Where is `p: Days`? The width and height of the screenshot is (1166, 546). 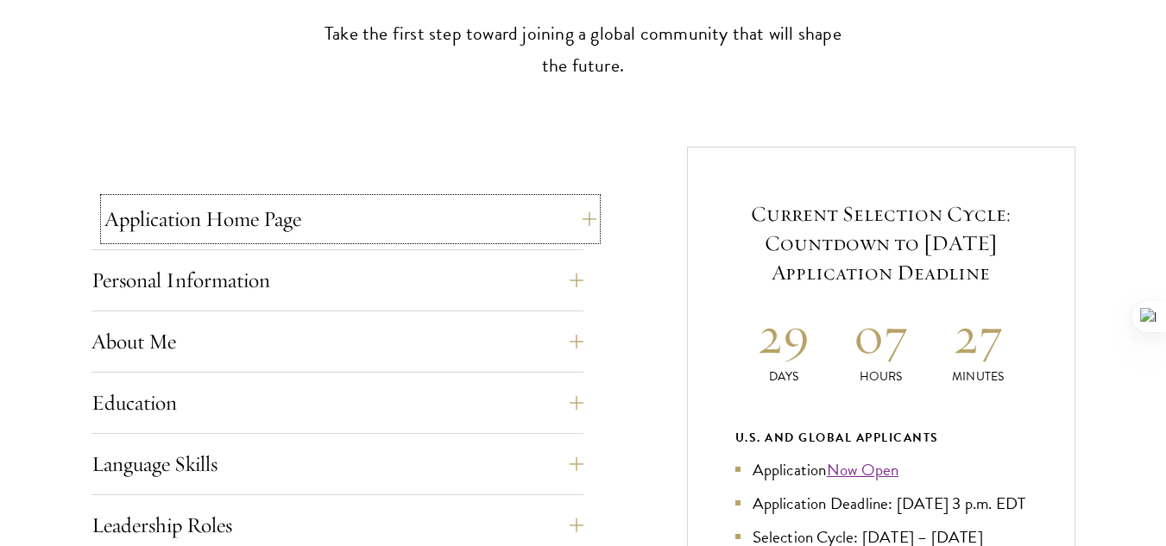
p: Days is located at coordinates (784, 376).